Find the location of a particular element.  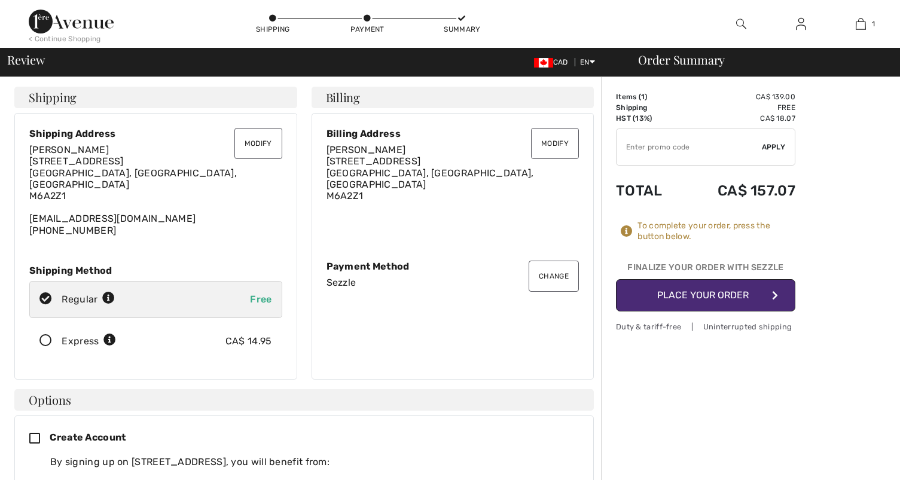

span: Free is located at coordinates (261, 299).